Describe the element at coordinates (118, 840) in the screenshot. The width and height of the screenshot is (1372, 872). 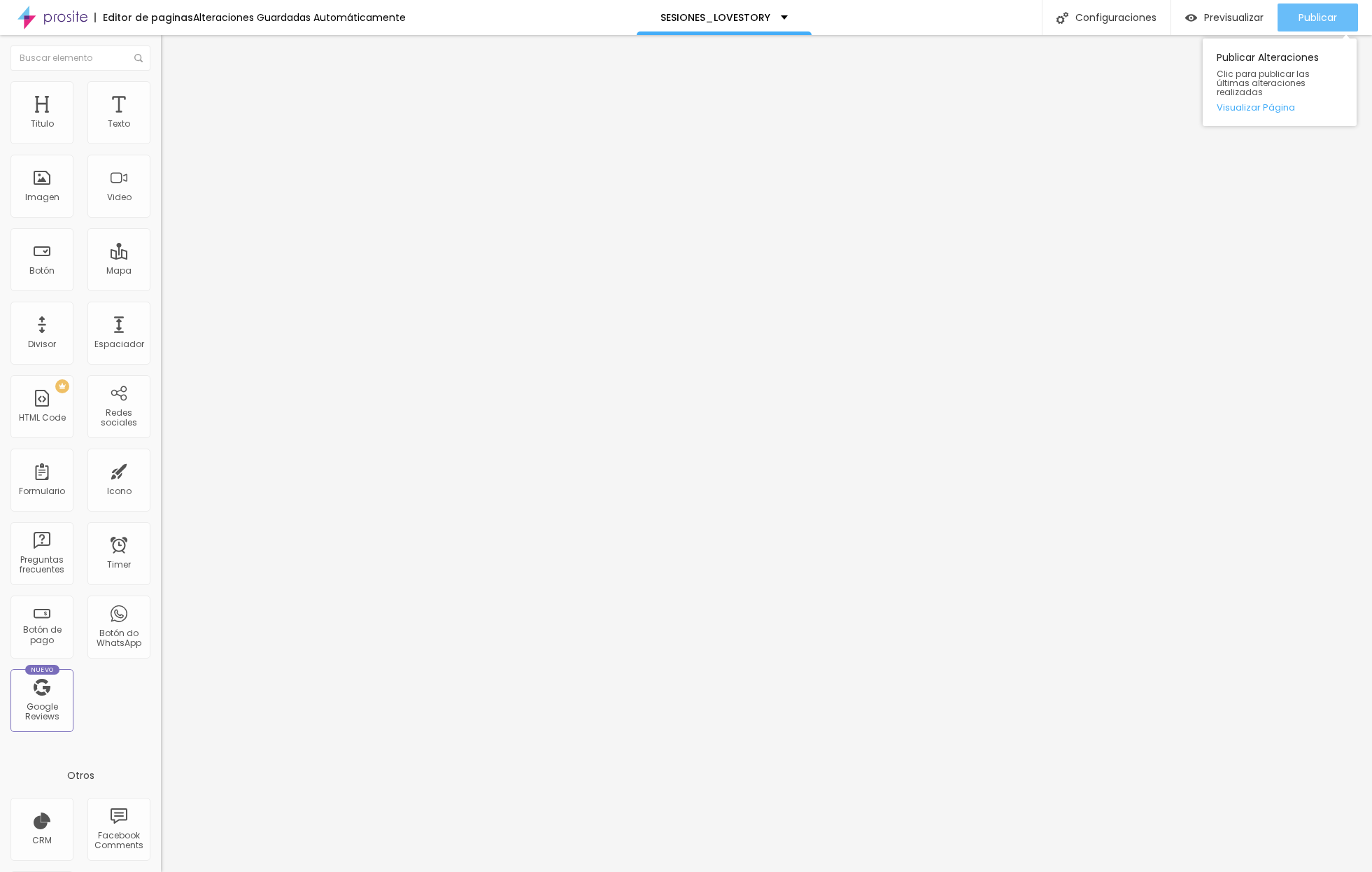
I see `div: Facebook Comments` at that location.